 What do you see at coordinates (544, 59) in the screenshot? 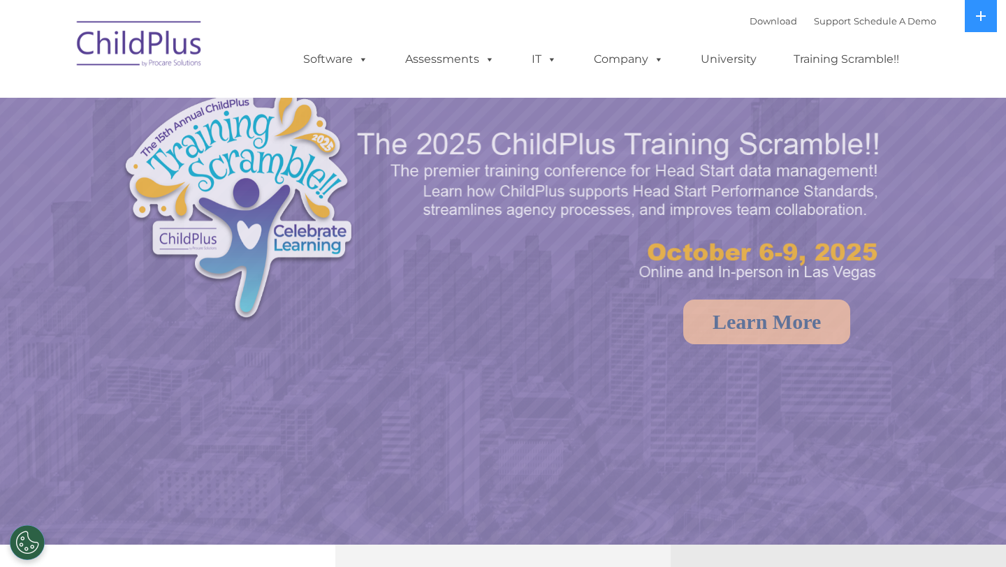
I see `a: IT` at bounding box center [544, 59].